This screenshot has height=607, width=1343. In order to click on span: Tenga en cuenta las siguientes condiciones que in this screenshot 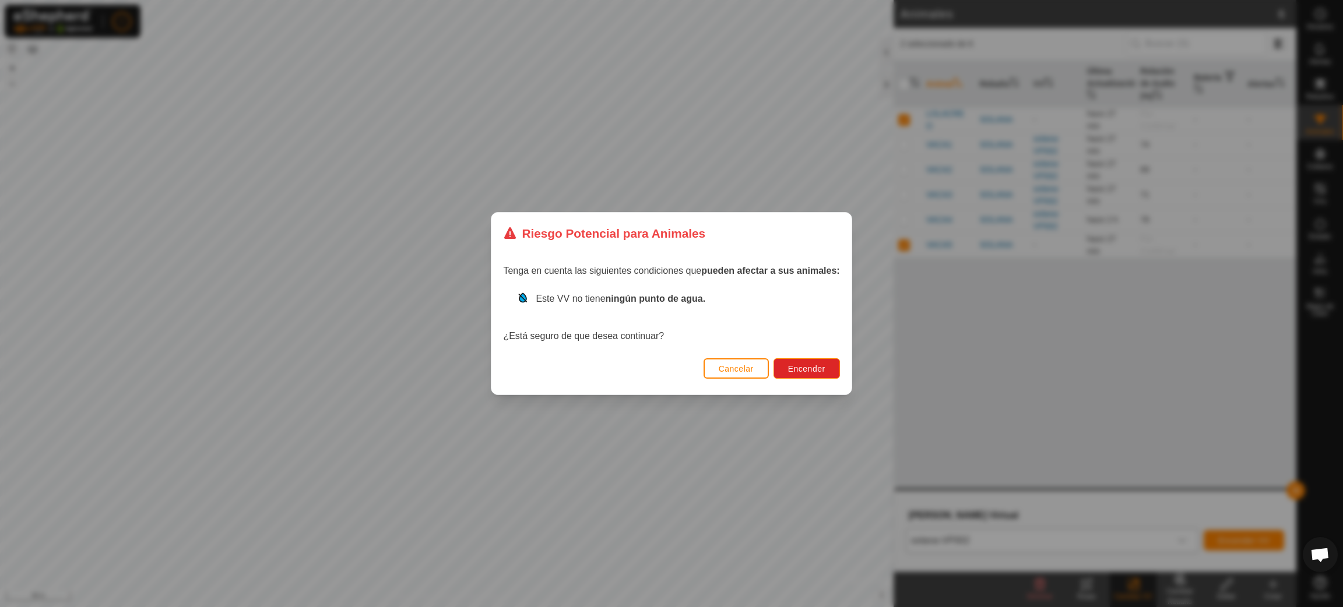, I will do `click(671, 270)`.